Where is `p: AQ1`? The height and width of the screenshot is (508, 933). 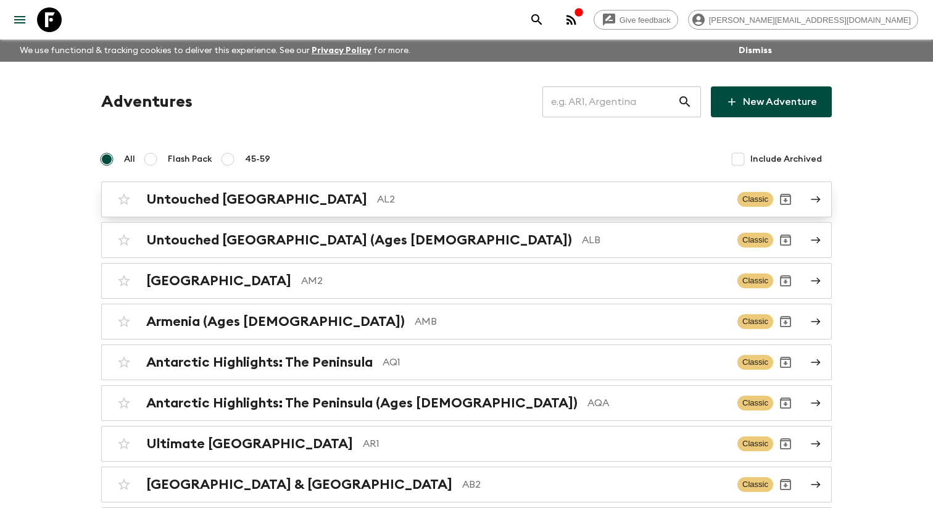 p: AQ1 is located at coordinates (554, 362).